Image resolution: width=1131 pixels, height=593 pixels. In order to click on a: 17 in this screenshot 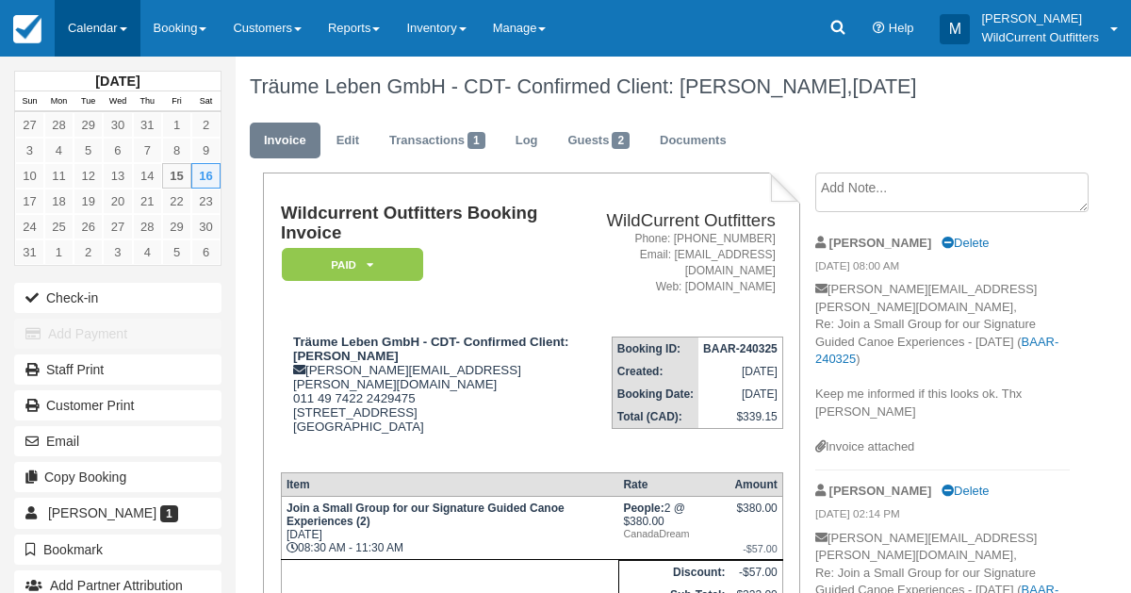, I will do `click(29, 201)`.